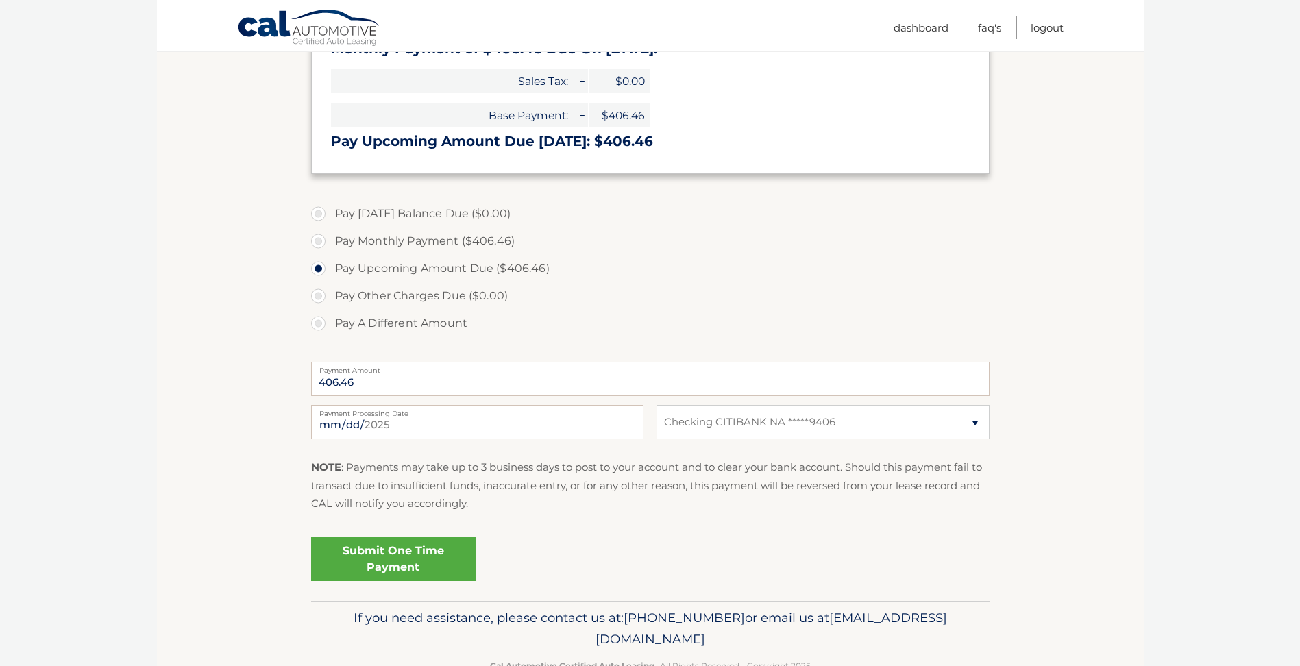 Image resolution: width=1300 pixels, height=666 pixels. I want to click on span: Base Payment:, so click(452, 115).